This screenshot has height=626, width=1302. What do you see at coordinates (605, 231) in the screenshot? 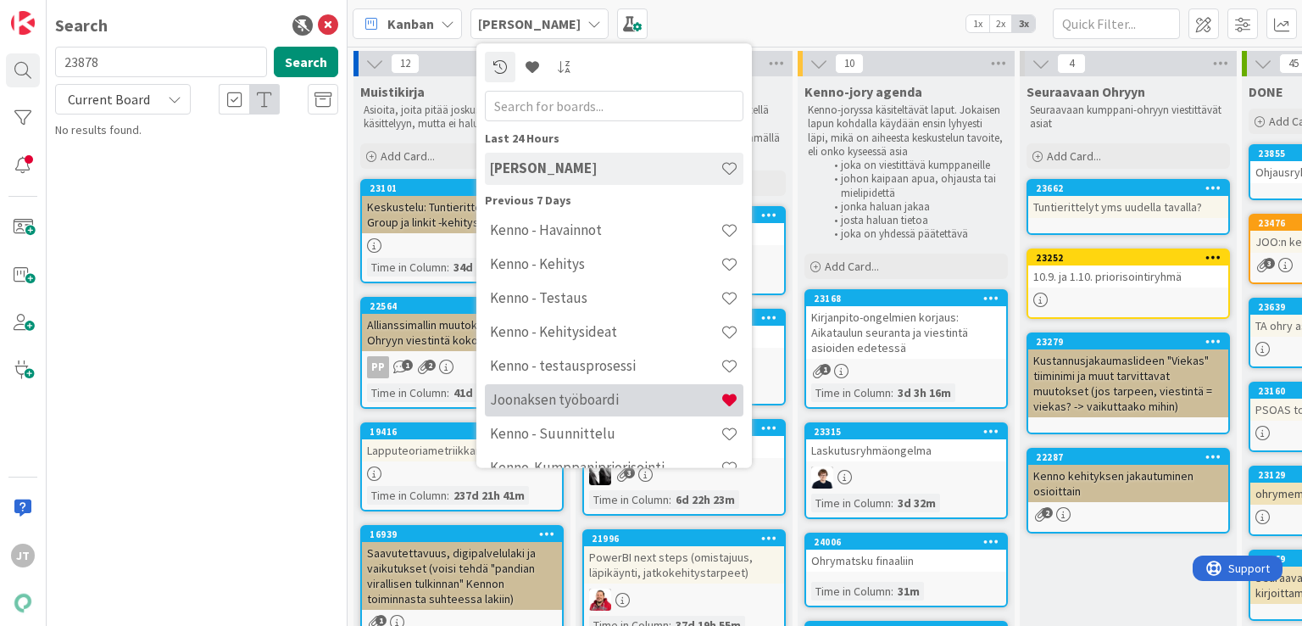
I see `h4: Kenno - Havainnot` at bounding box center [605, 231].